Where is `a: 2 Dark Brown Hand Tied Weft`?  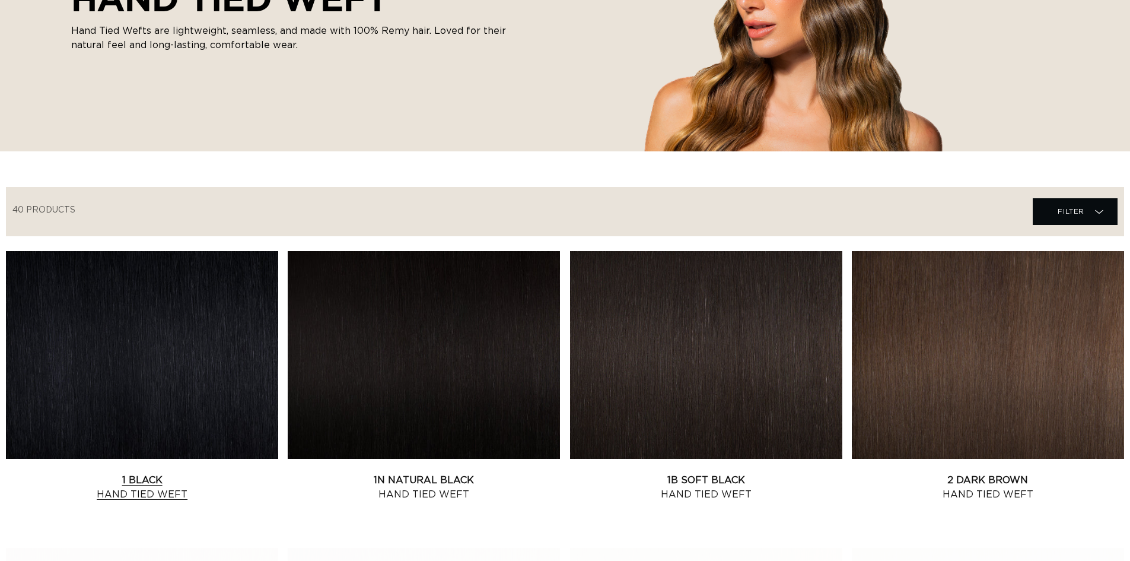
a: 2 Dark Brown Hand Tied Weft is located at coordinates (988, 487).